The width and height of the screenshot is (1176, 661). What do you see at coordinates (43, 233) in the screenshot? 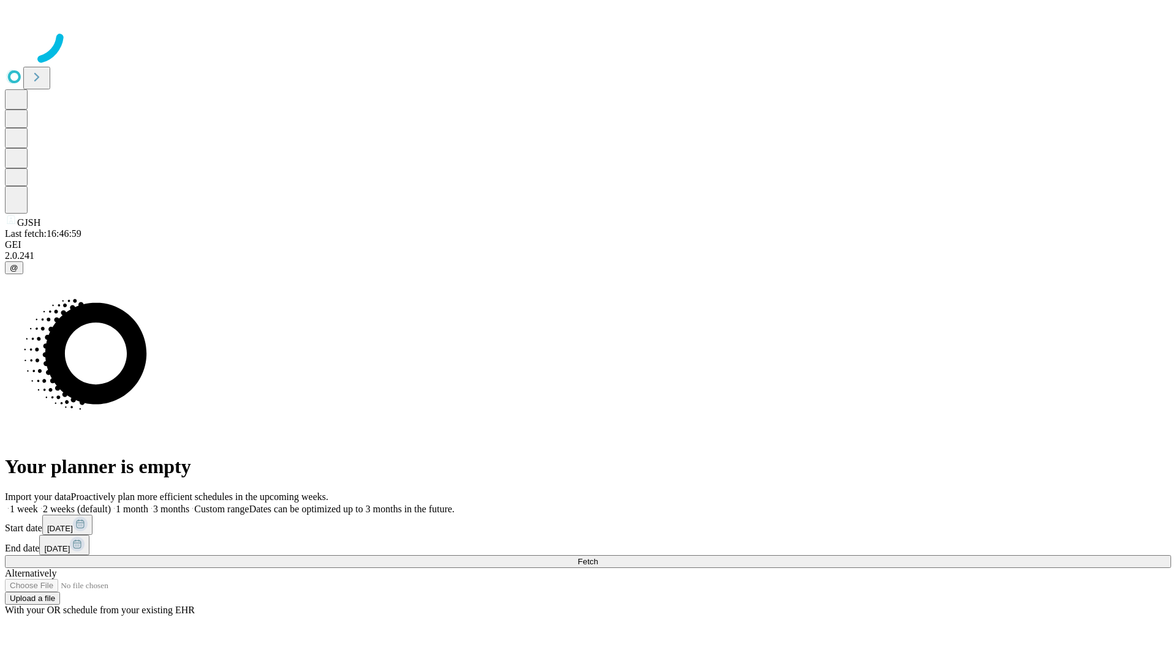
I see `span: Last fetch: 16:46:59` at bounding box center [43, 233].